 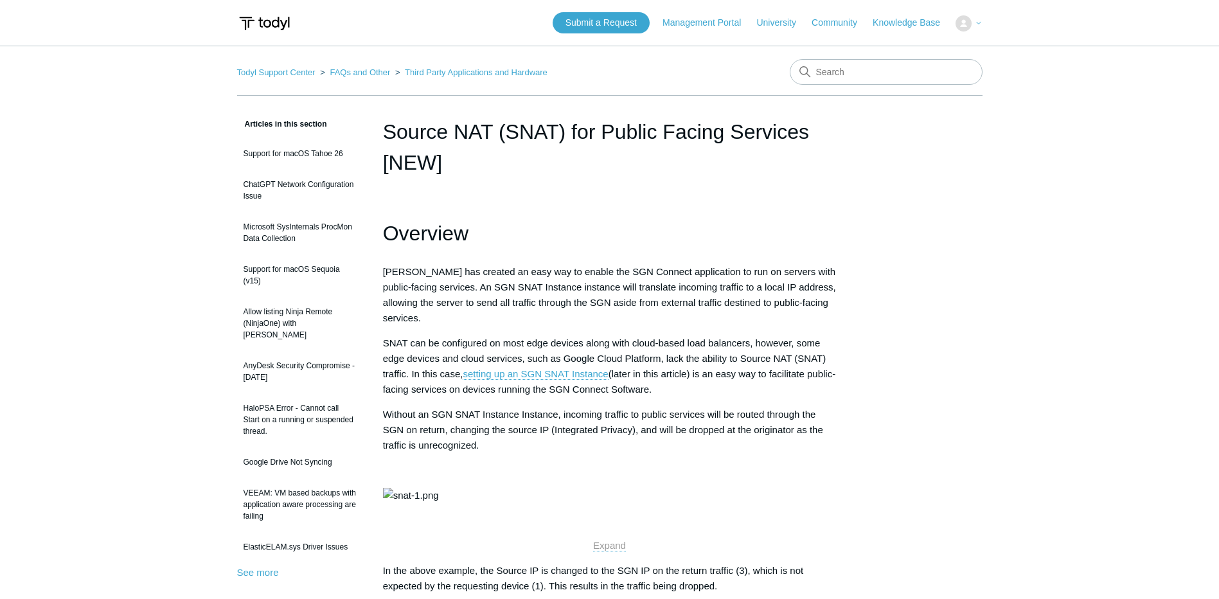 What do you see at coordinates (355, 72) in the screenshot?
I see `li: FAQs and Other` at bounding box center [355, 72].